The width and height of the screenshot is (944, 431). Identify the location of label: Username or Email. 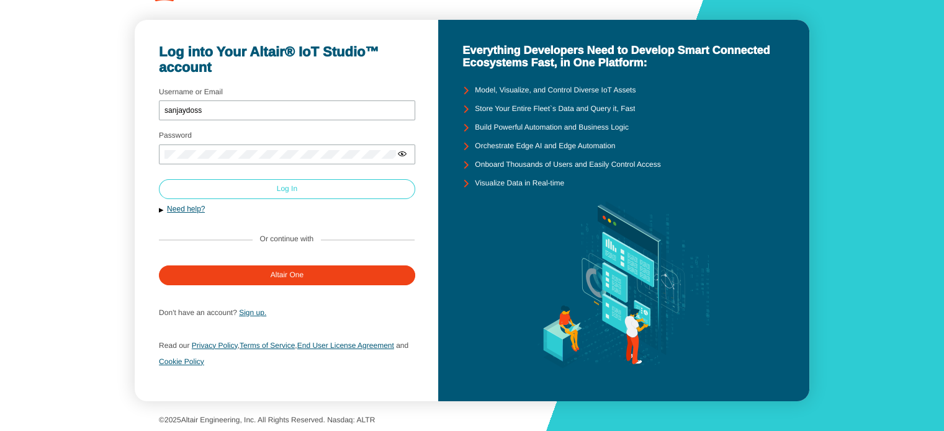
(191, 92).